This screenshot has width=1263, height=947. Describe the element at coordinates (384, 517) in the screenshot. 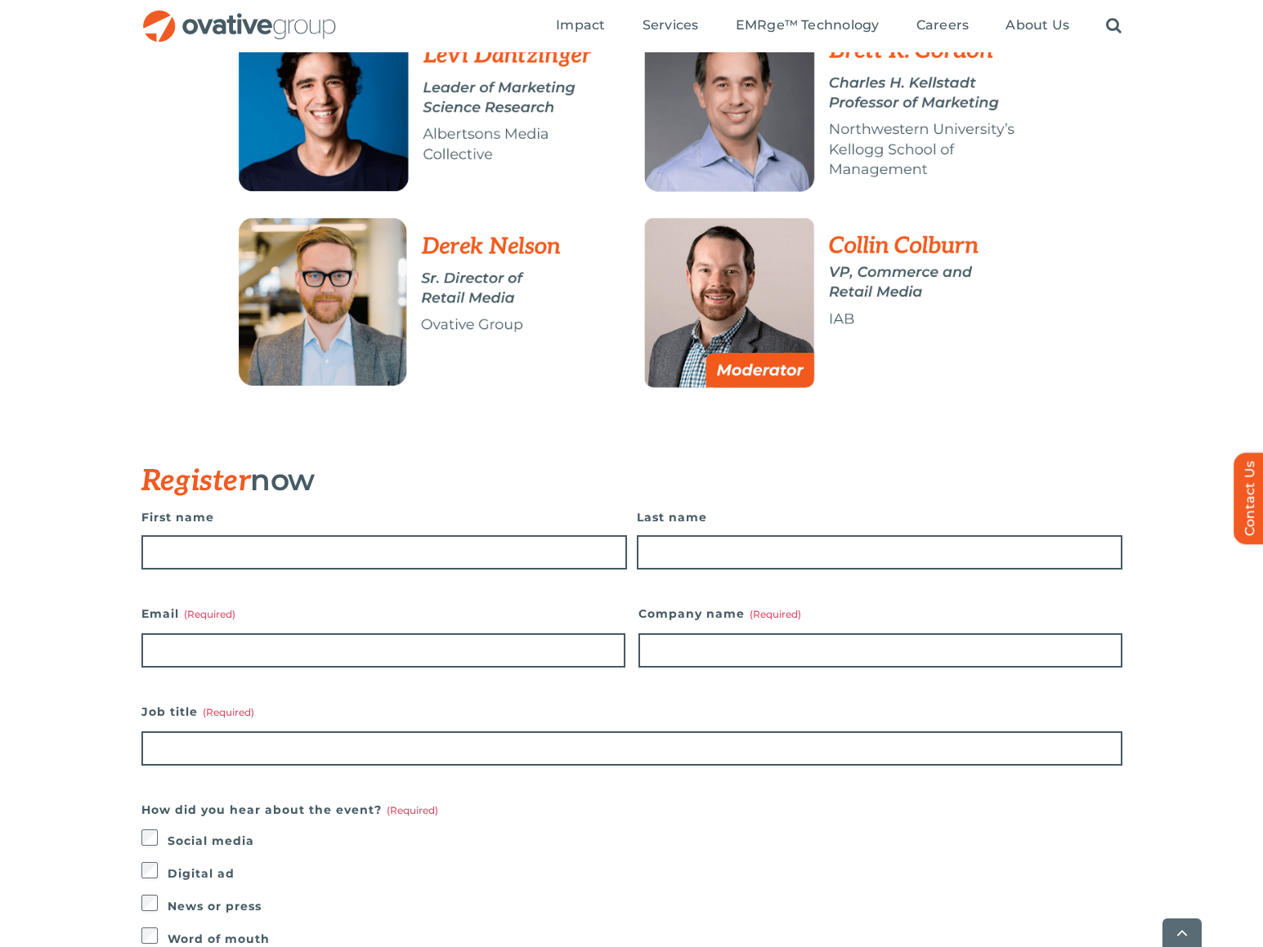

I see `label: First name` at that location.